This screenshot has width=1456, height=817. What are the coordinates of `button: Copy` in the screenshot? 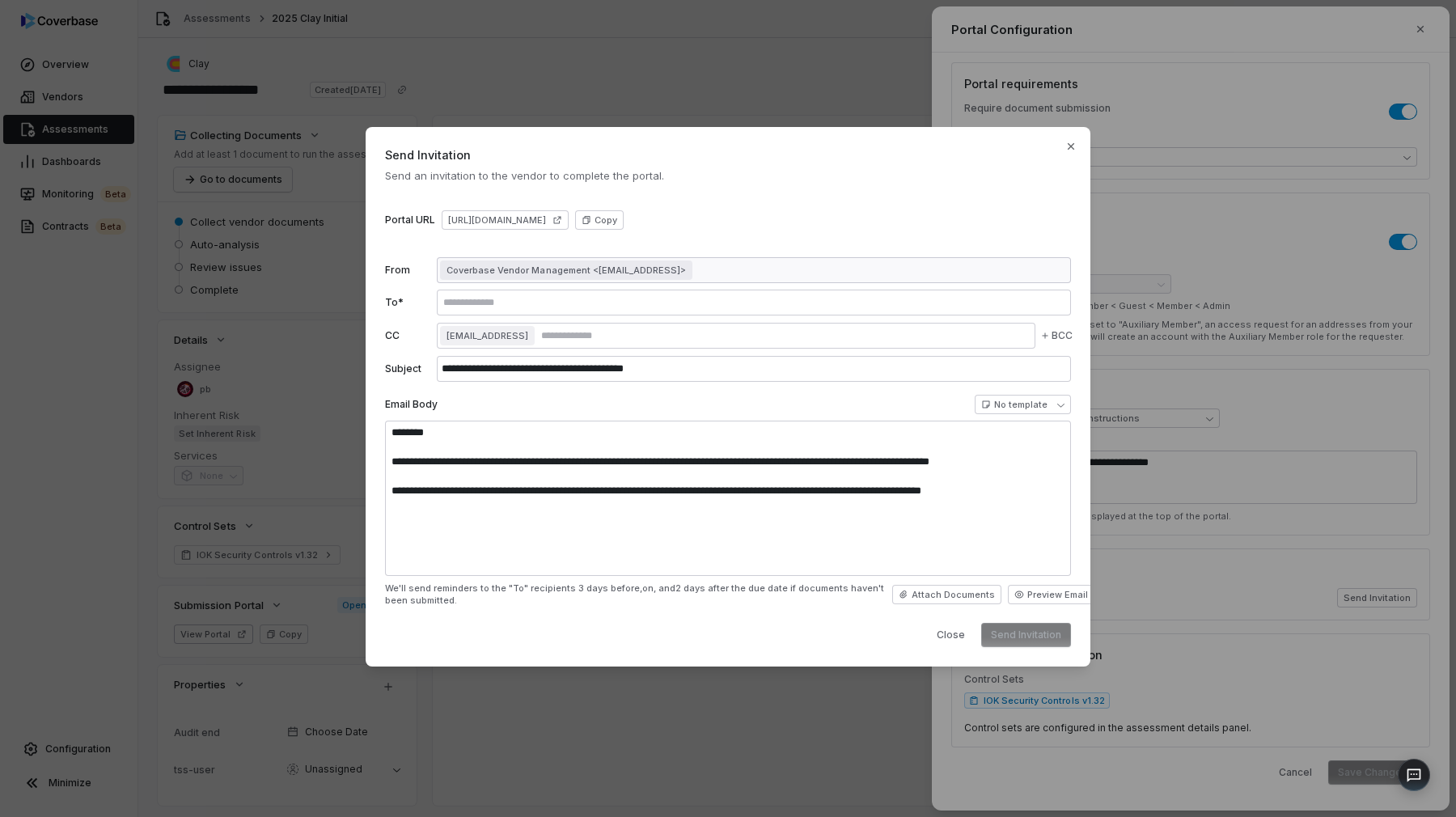 It's located at (599, 220).